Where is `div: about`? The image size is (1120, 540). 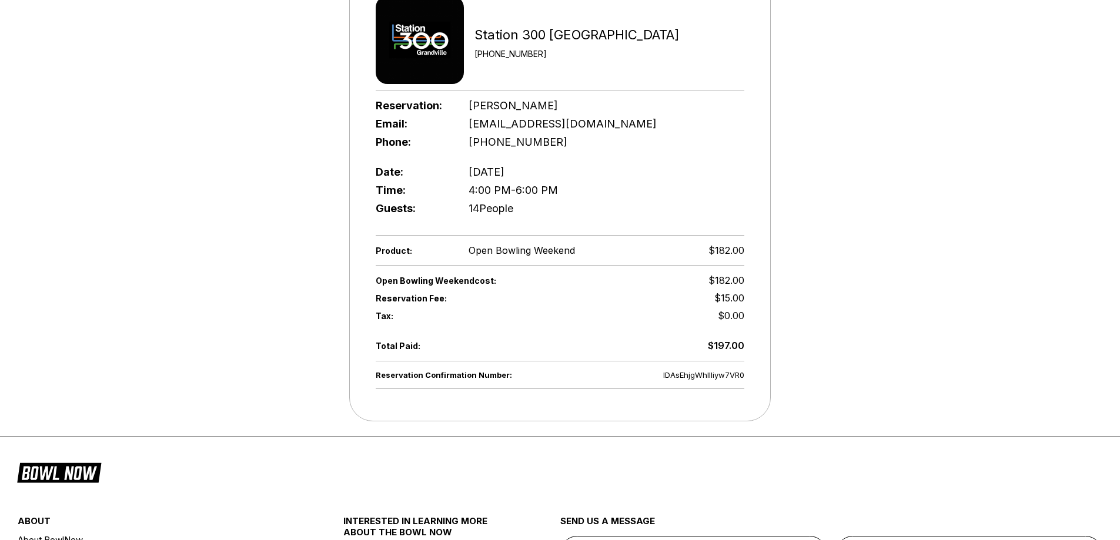
div: about is located at coordinates (153, 524).